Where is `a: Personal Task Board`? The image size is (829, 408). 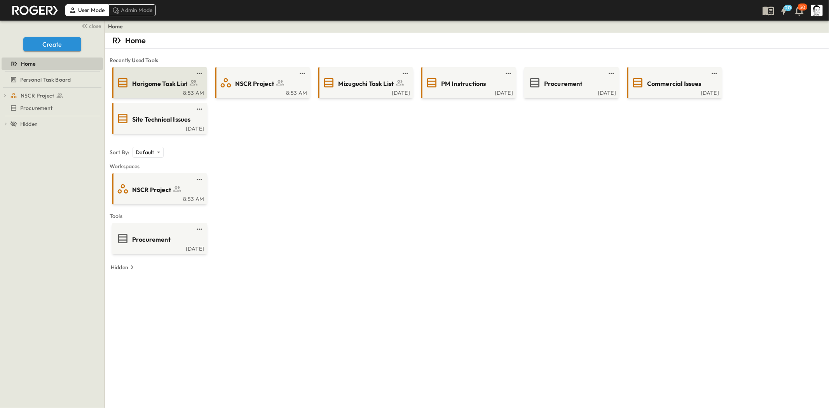 a: Personal Task Board is located at coordinates (51, 80).